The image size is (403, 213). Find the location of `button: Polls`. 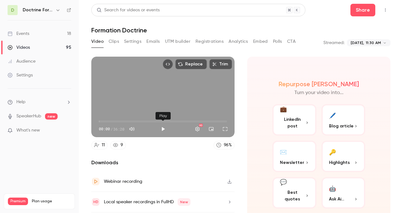

button: Polls is located at coordinates (277, 42).